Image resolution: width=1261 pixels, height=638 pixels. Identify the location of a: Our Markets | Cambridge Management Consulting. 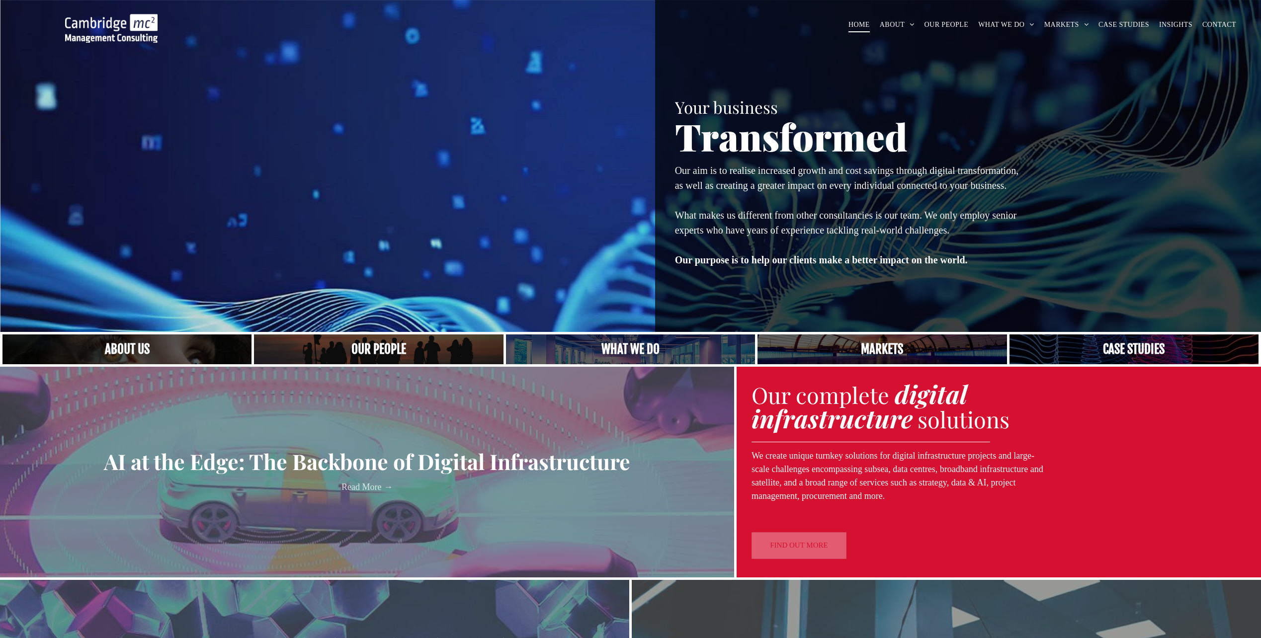
(881, 349).